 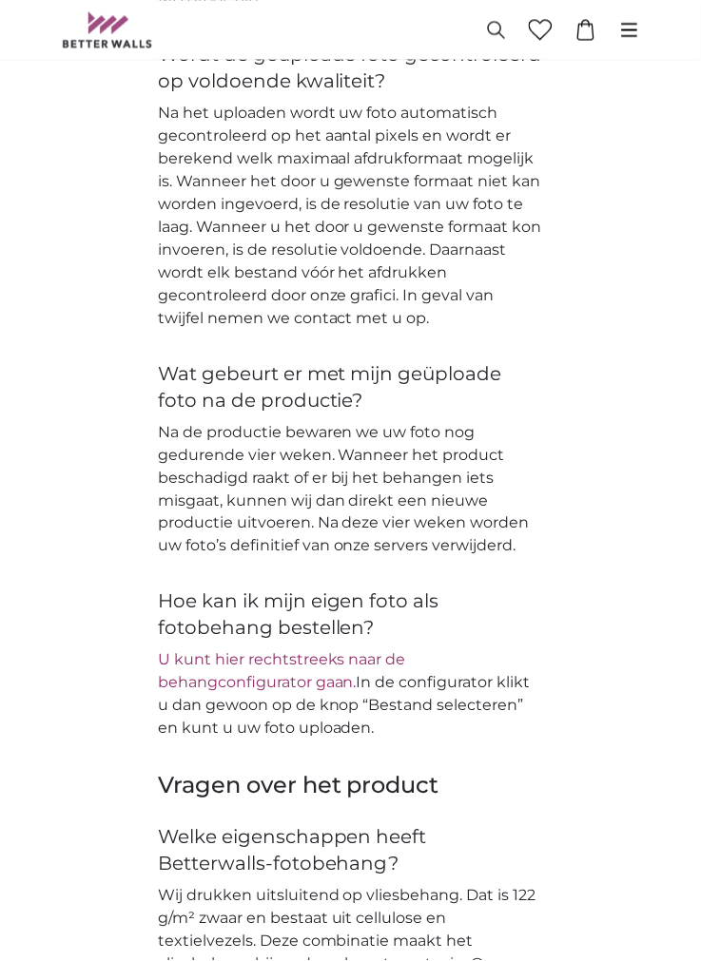 What do you see at coordinates (350, 68) in the screenshot?
I see `h4: Wordt de geüploade foto gecontroleerd op voldoende kwaliteit?` at bounding box center [350, 68].